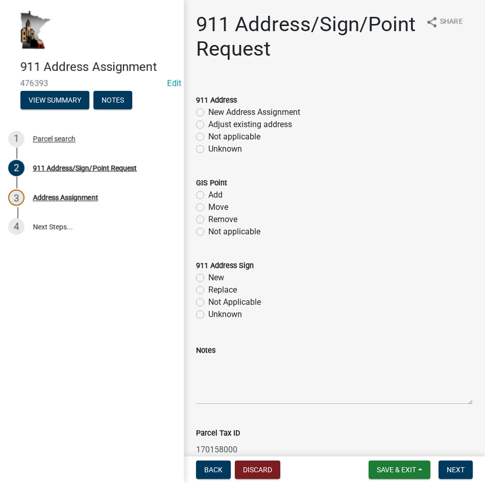 The height and width of the screenshot is (483, 485). I want to click on label: 911 Address Sign, so click(225, 266).